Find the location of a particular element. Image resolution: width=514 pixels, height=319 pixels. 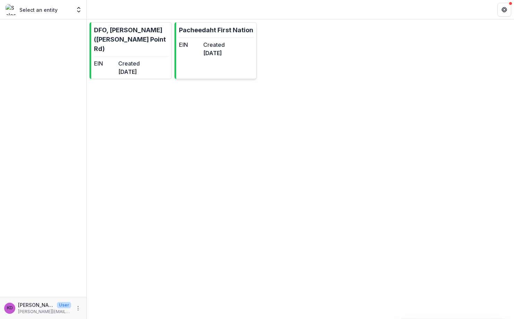

img: Select an entity is located at coordinates (11, 10).